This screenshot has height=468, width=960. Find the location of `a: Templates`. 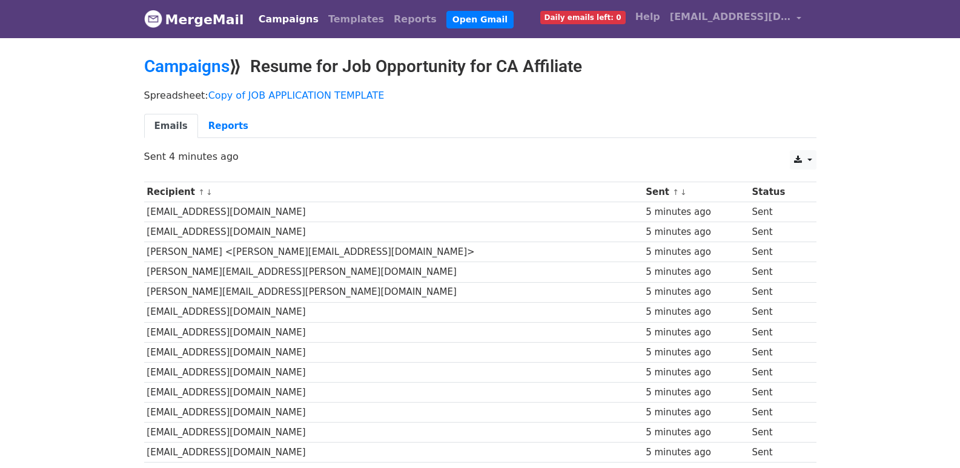

a: Templates is located at coordinates (356, 19).